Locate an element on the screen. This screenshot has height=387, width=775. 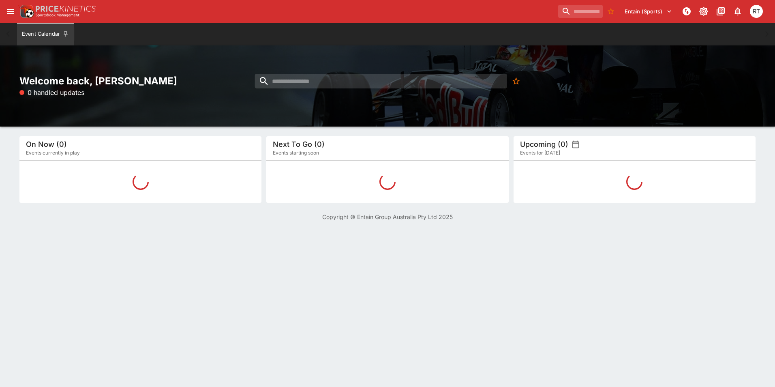
button: open drawer is located at coordinates (11, 11).